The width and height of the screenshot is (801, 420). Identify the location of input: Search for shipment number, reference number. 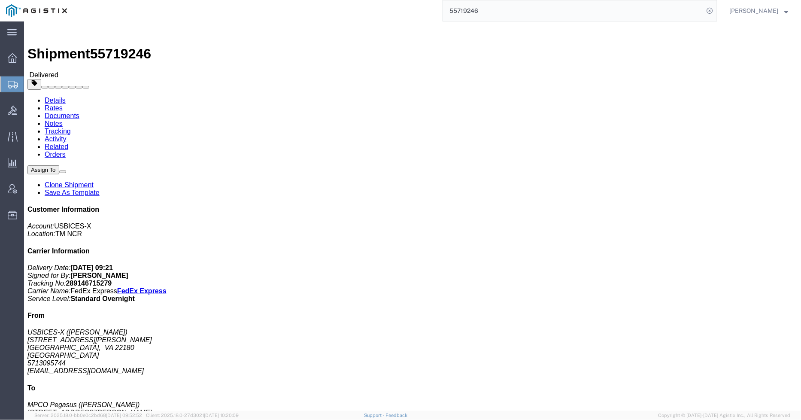
(573, 11).